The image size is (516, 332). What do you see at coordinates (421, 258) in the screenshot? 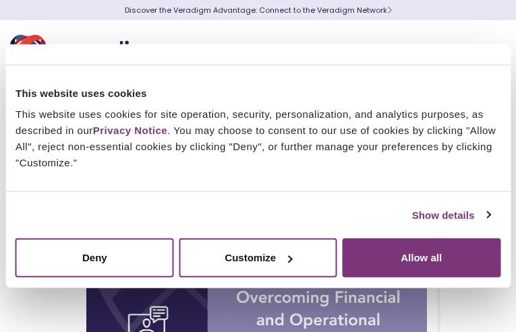
I see `button: Allow all` at bounding box center [421, 258].